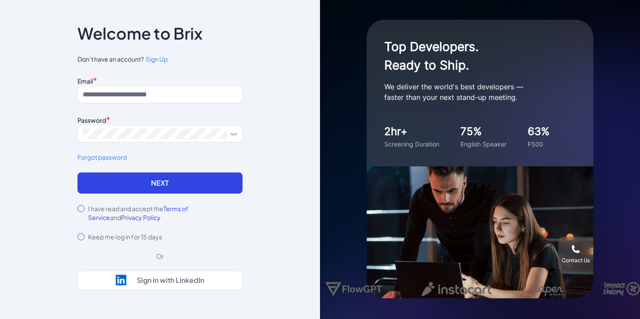 Image resolution: width=640 pixels, height=319 pixels. I want to click on label: I have read and accept the and, so click(165, 213).